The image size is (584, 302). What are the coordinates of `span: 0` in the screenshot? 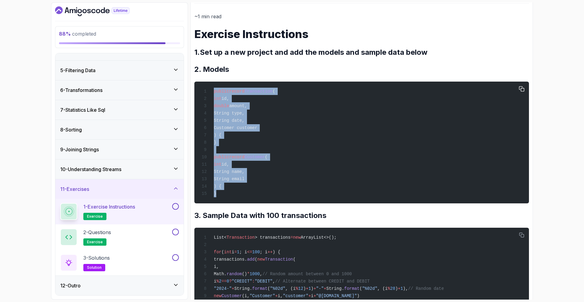 It's located at (228, 281).